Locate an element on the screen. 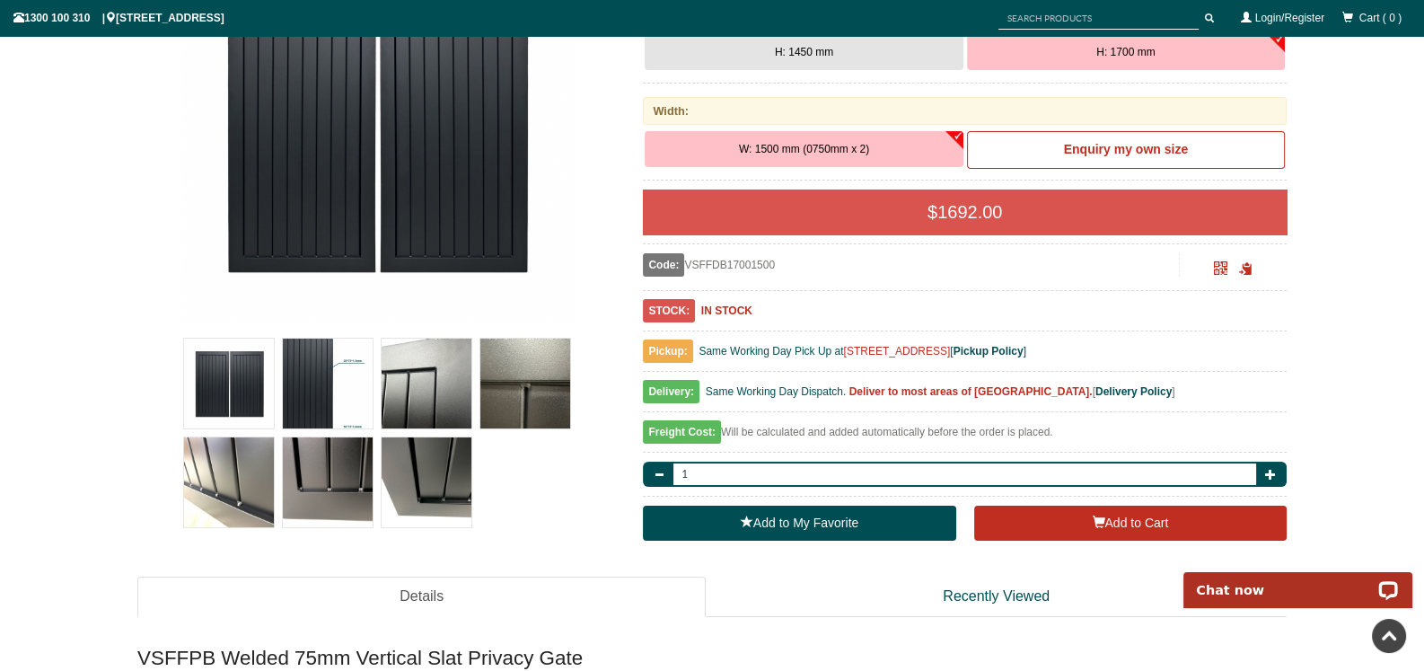  span: Code: is located at coordinates (664, 265).